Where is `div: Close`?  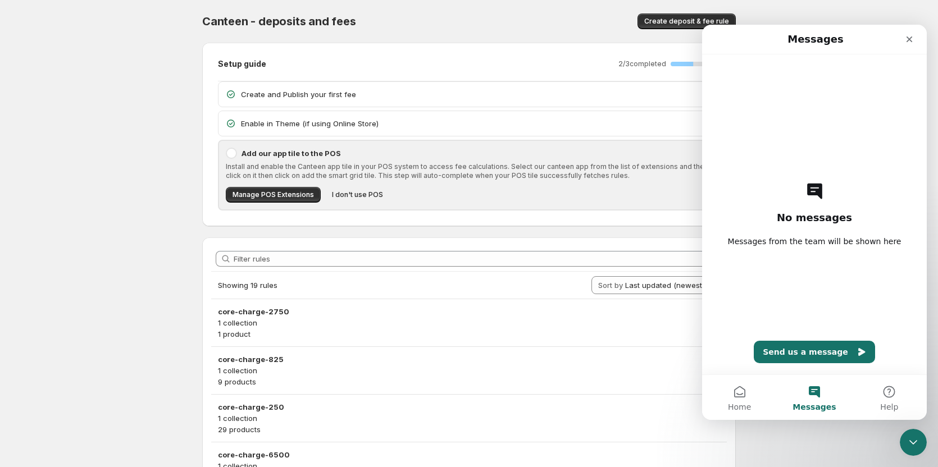 div: Close is located at coordinates (207, 15).